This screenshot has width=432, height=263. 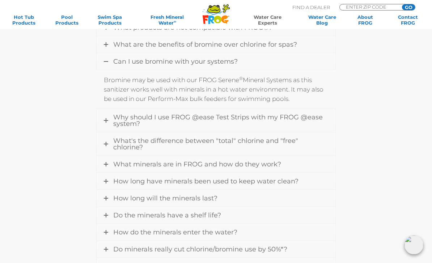 I want to click on a: AboutFROG, so click(x=365, y=20).